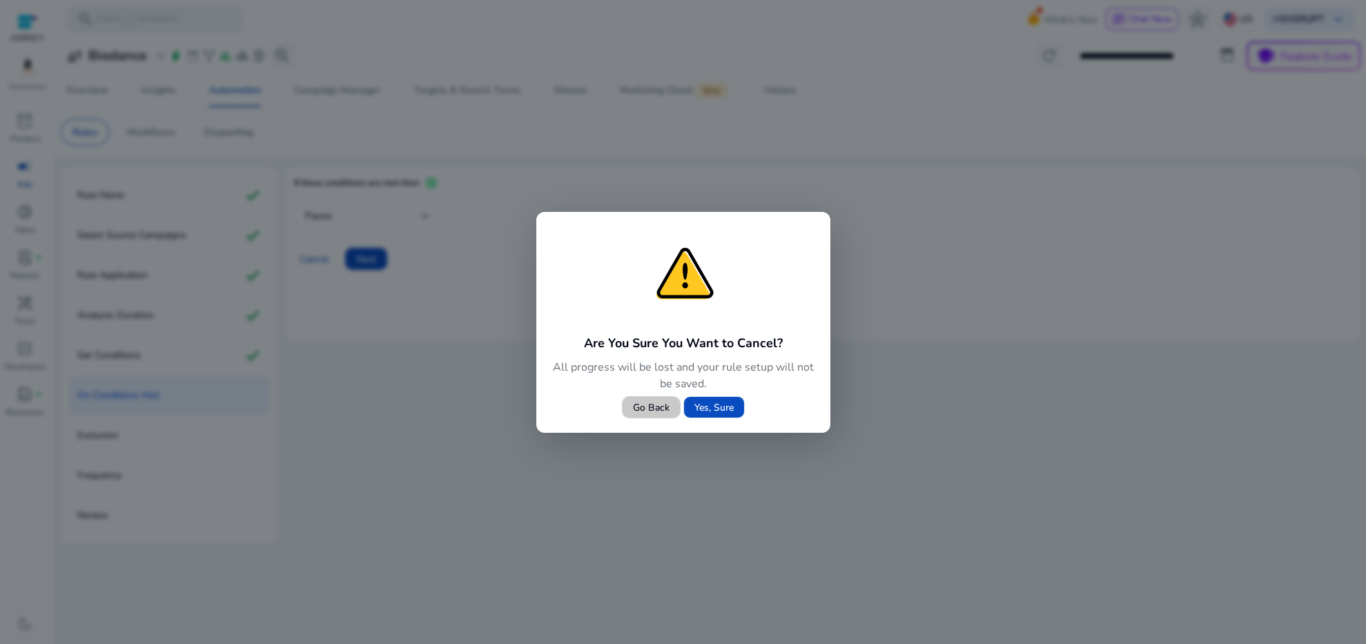 This screenshot has height=644, width=1366. I want to click on h4: All progress will be lost and your rule setup will not be saved., so click(683, 375).